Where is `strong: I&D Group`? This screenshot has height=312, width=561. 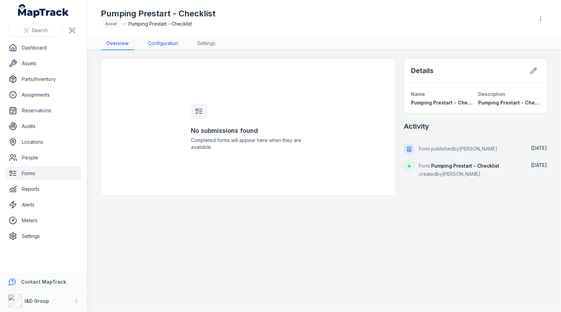
strong: I&D Group is located at coordinates (37, 301).